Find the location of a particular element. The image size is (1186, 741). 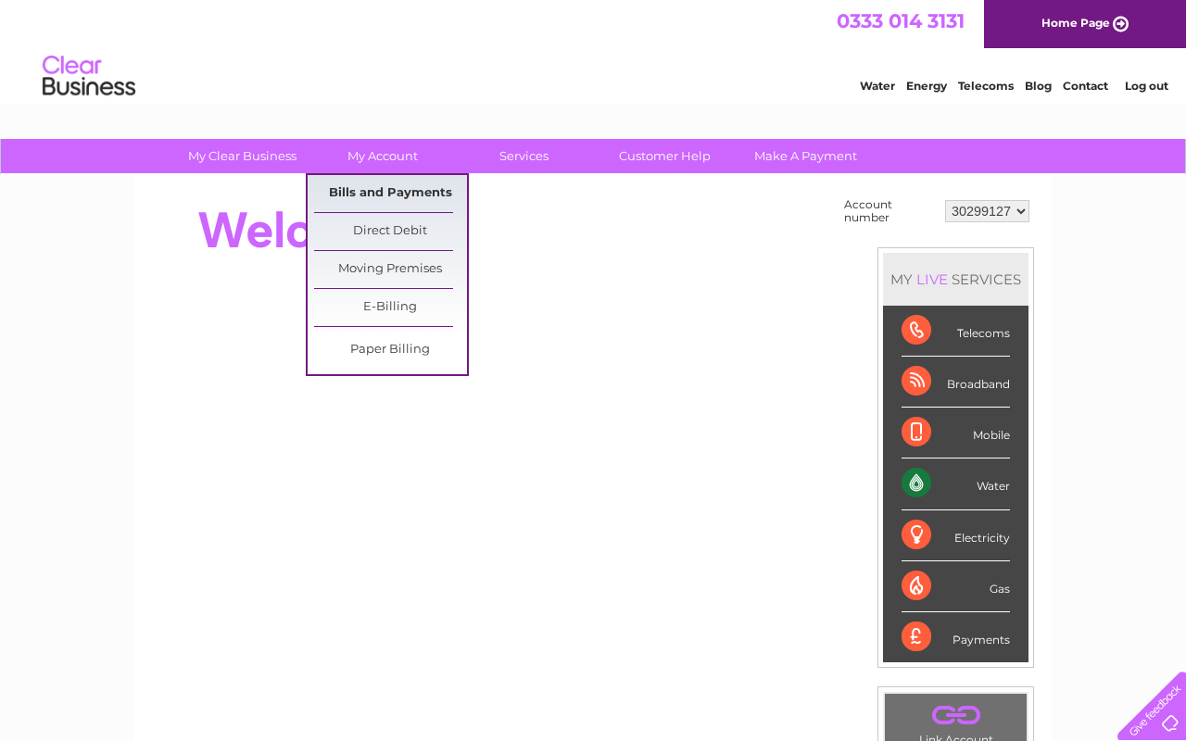

div: Water is located at coordinates (955, 484).